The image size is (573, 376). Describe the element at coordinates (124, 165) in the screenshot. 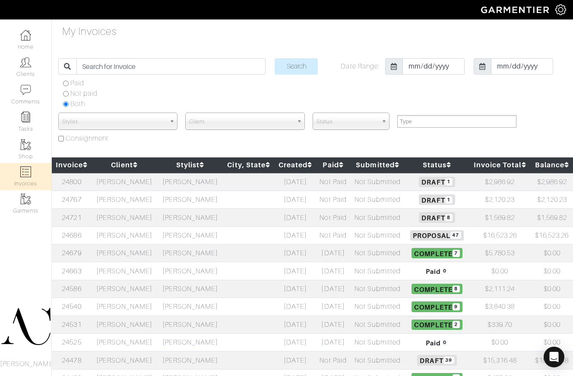

I see `a: Client` at that location.